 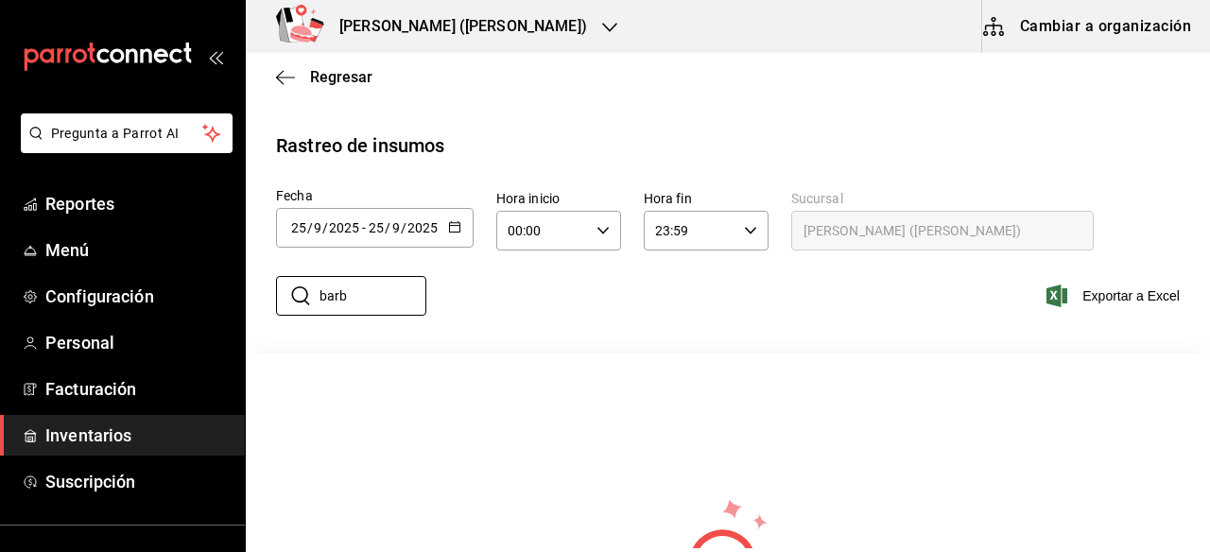 What do you see at coordinates (943, 199) in the screenshot?
I see `label: Sucursal` at bounding box center [943, 199].